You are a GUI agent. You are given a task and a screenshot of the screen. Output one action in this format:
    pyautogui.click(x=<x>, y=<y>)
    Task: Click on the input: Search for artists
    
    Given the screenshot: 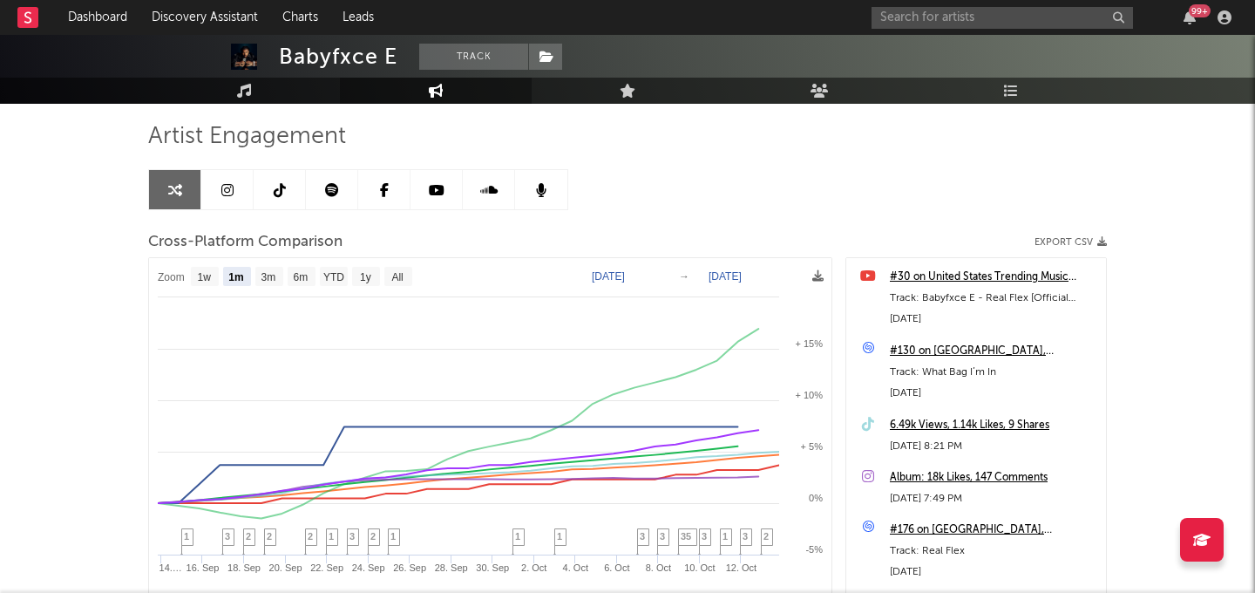 What is the action you would take?
    pyautogui.click(x=1002, y=17)
    